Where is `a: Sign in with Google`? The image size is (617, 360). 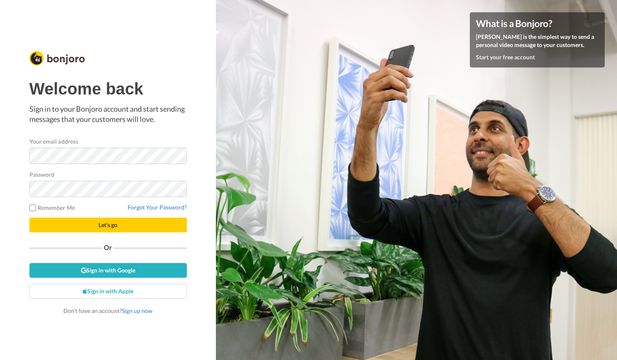
a: Sign in with Google is located at coordinates (108, 270).